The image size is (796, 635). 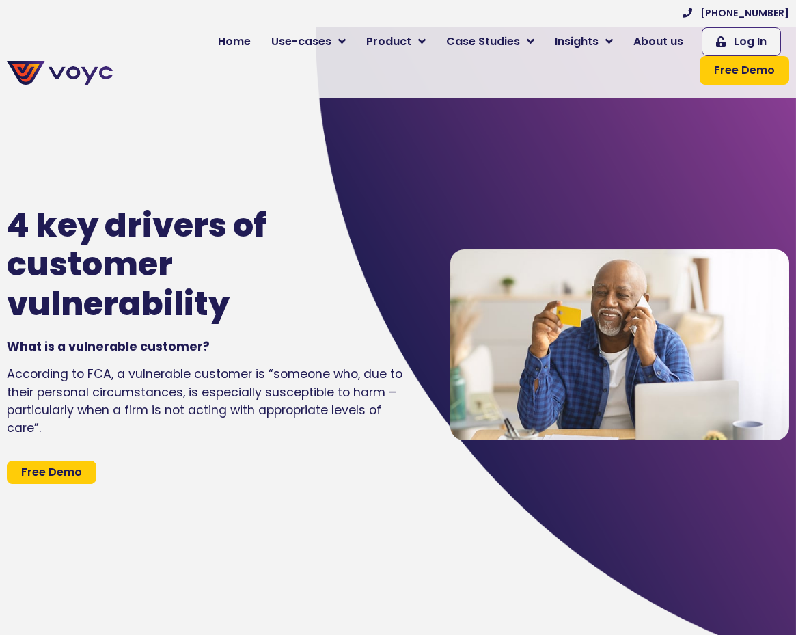 What do you see at coordinates (396, 42) in the screenshot?
I see `a: Product` at bounding box center [396, 42].